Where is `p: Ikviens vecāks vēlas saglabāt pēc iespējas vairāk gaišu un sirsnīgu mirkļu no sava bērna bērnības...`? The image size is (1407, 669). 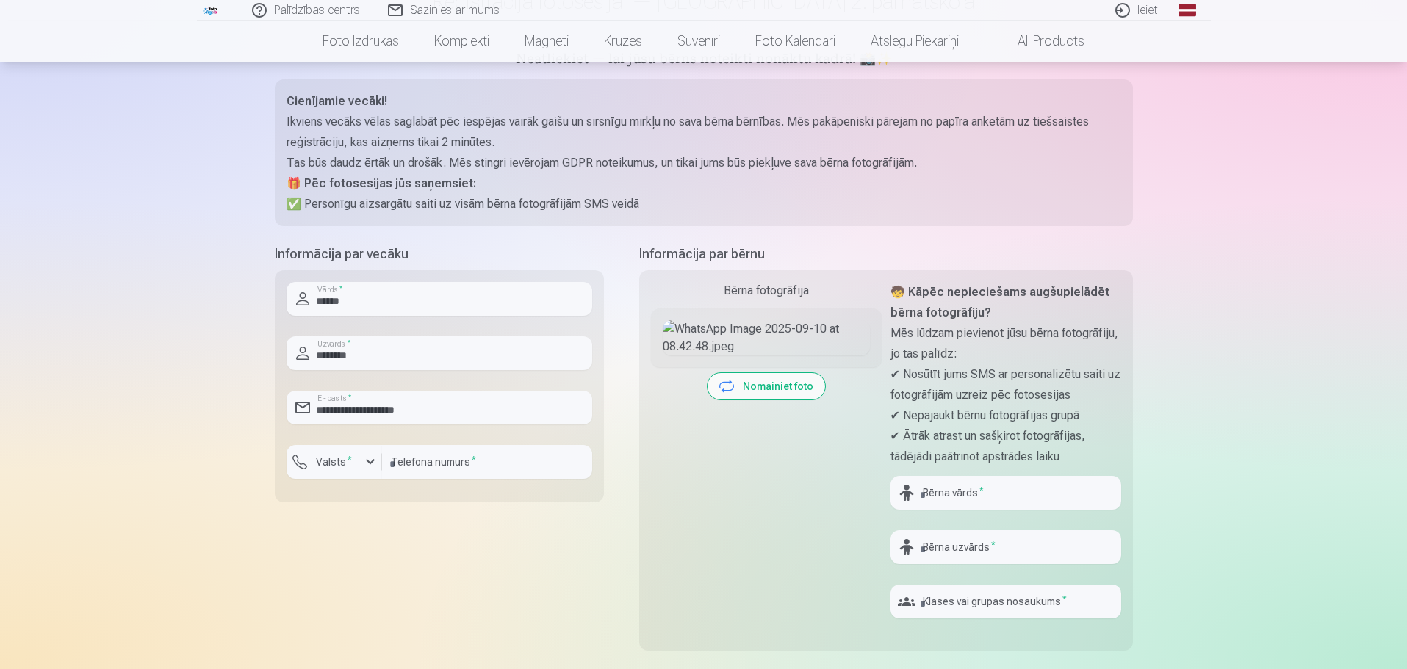 p: Ikviens vecāks vēlas saglabāt pēc iespējas vairāk gaišu un sirsnīgu mirkļu no sava bērna bērnības... is located at coordinates (704, 132).